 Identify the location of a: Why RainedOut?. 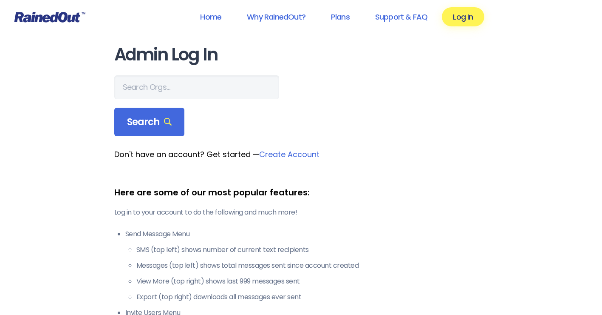
(276, 17).